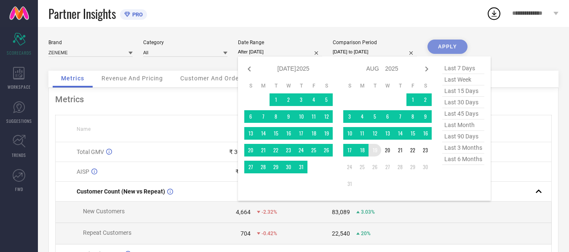 This screenshot has width=569, height=252. I want to click on td: Sun Jul 13 2025, so click(251, 133).